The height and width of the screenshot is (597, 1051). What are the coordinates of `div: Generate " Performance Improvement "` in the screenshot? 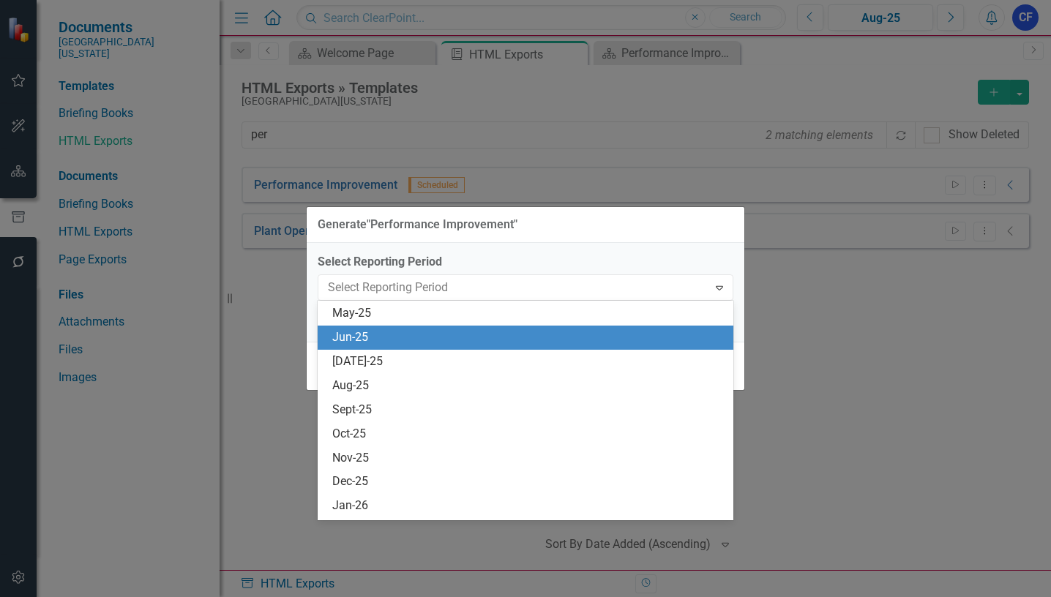 It's located at (417, 225).